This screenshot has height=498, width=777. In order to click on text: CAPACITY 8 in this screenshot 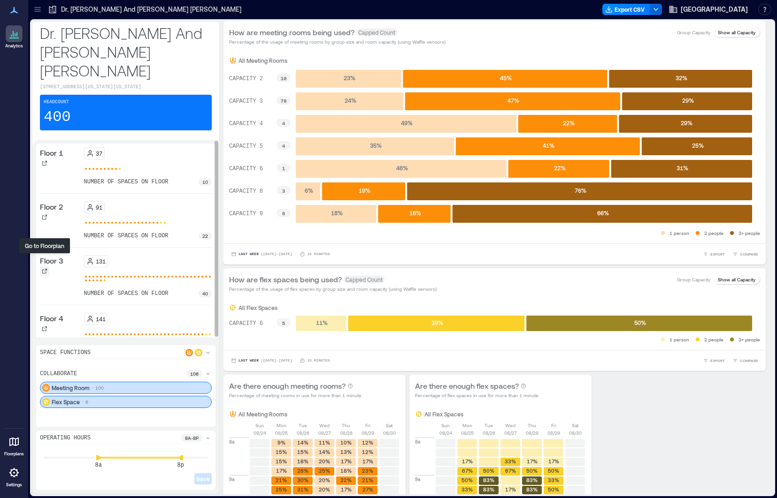, I will do `click(246, 192)`.